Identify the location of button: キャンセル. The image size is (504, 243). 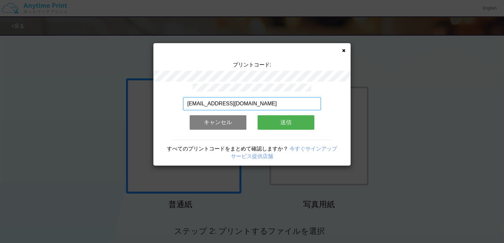
(218, 123).